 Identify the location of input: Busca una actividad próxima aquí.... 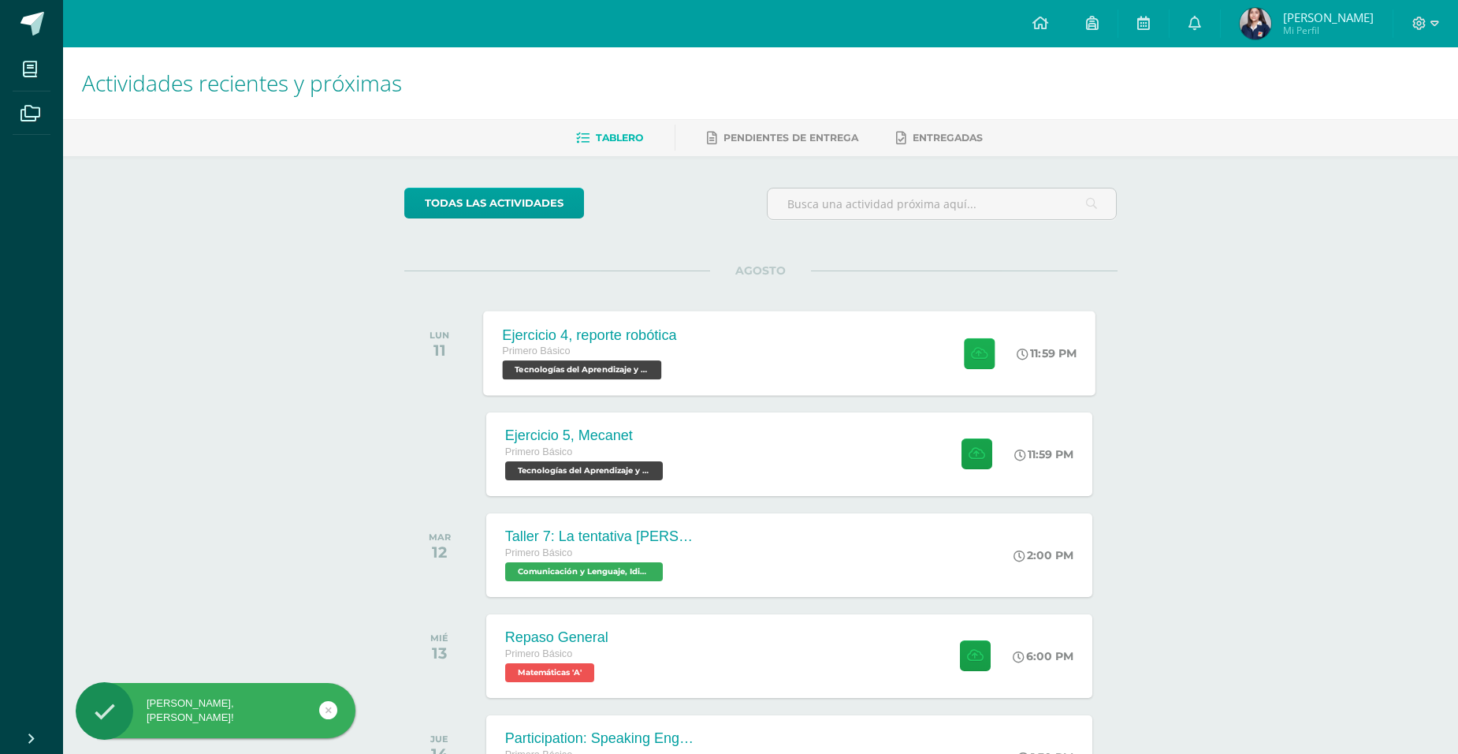
(942, 203).